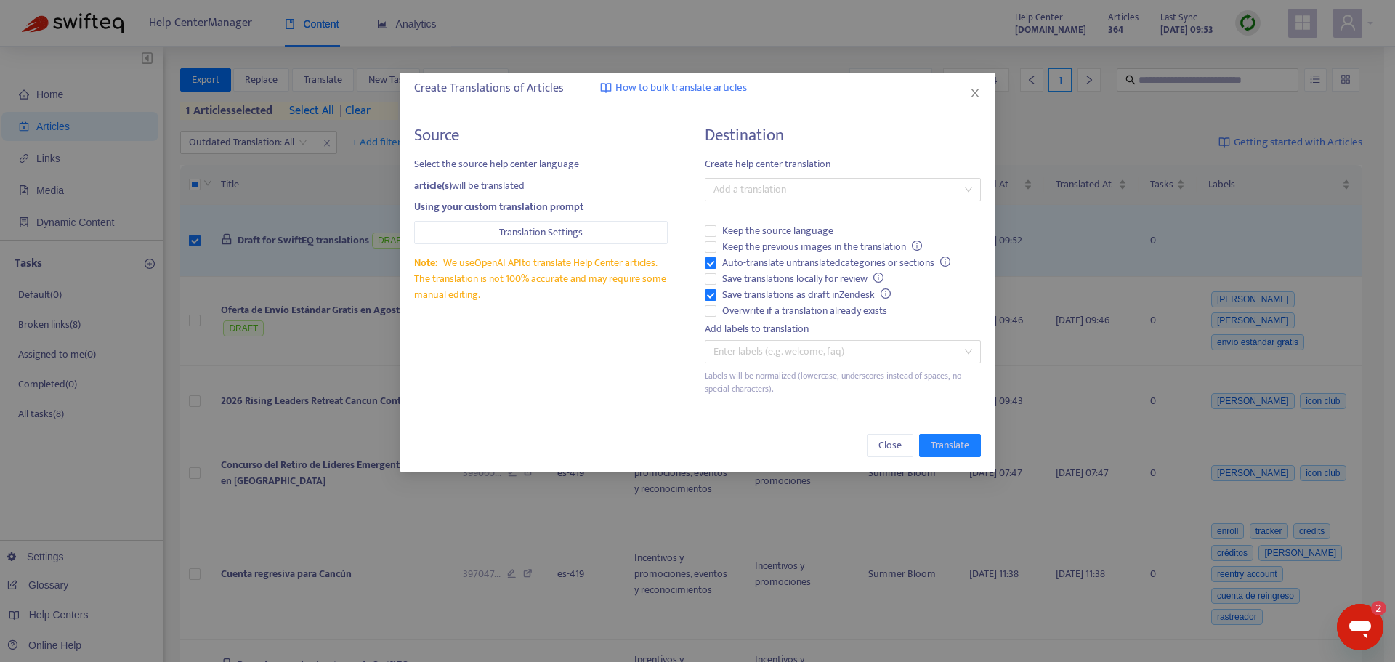 The image size is (1395, 662). What do you see at coordinates (540, 135) in the screenshot?
I see `h4: Source` at bounding box center [540, 135].